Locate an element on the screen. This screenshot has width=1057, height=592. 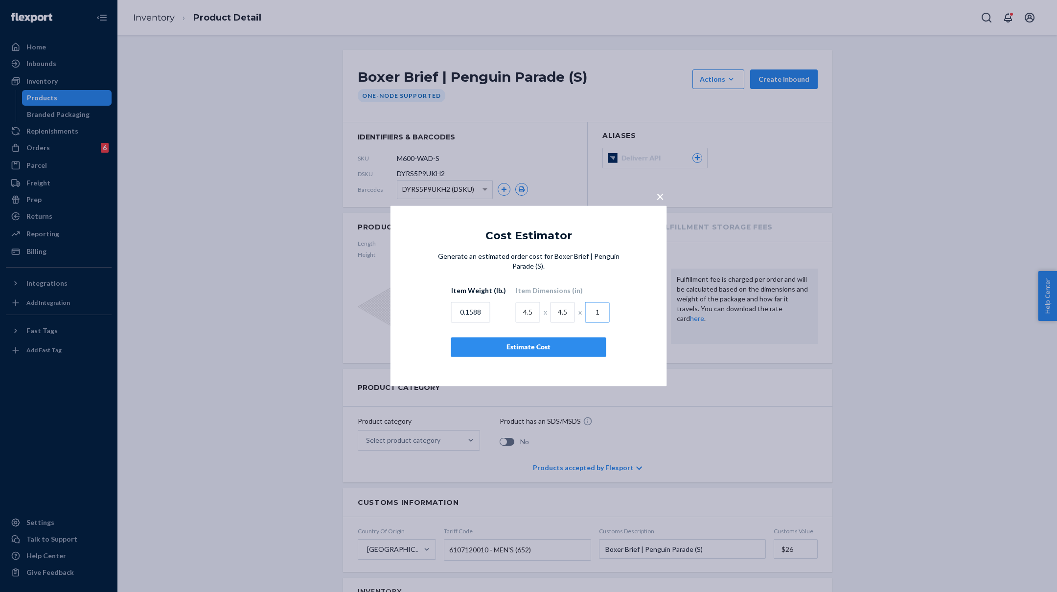
div: Generate an estimated order cost for Boxer Brief | Penguin Parade (S). is located at coordinates (529, 304).